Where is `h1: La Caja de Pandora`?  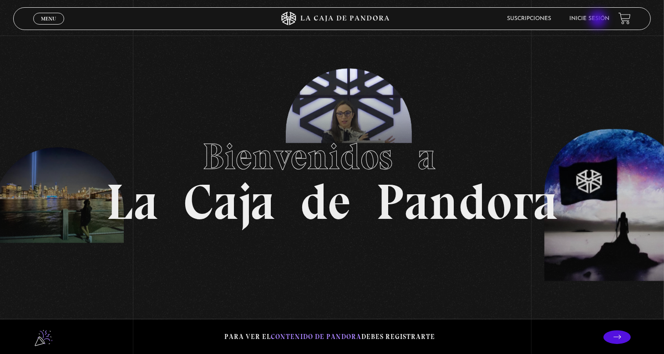
h1: La Caja de Pandora is located at coordinates (332, 177).